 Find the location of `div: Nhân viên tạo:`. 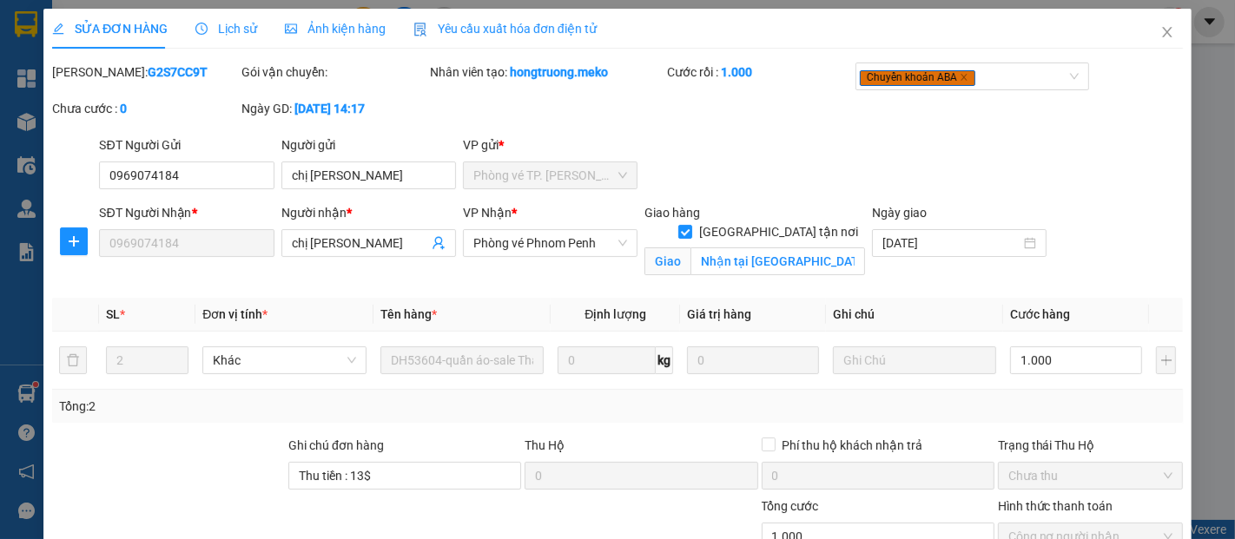

div: Nhân viên tạo: is located at coordinates (546, 72).